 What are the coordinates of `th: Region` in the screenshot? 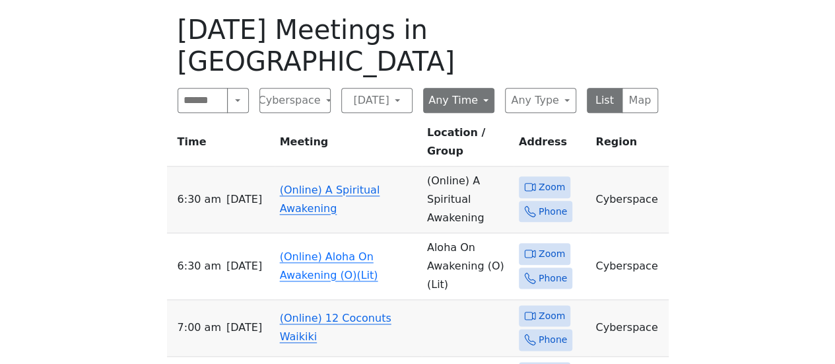 It's located at (629, 145).